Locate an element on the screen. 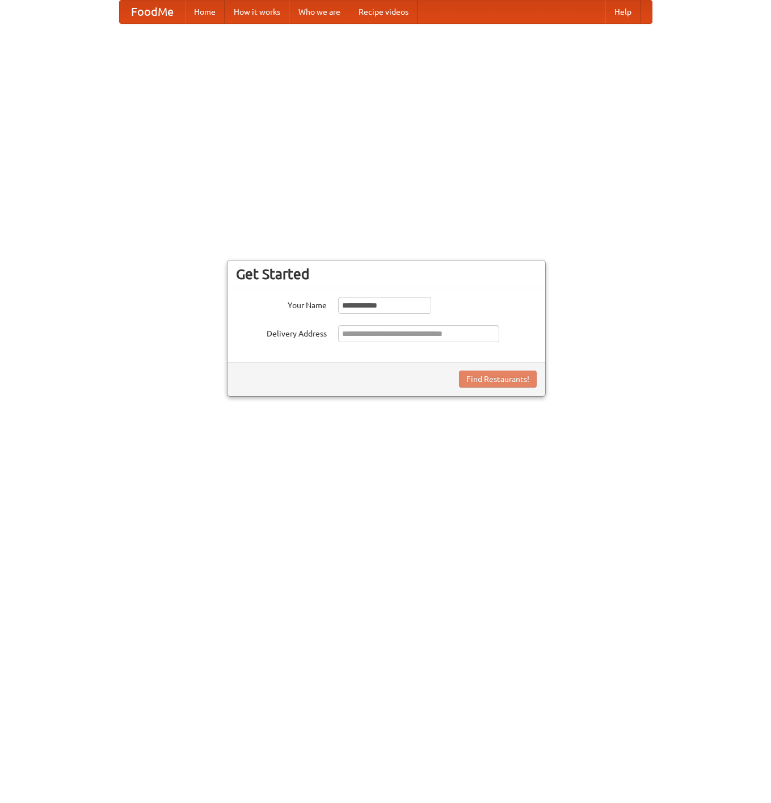 The width and height of the screenshot is (771, 803). a: How it works is located at coordinates (257, 12).